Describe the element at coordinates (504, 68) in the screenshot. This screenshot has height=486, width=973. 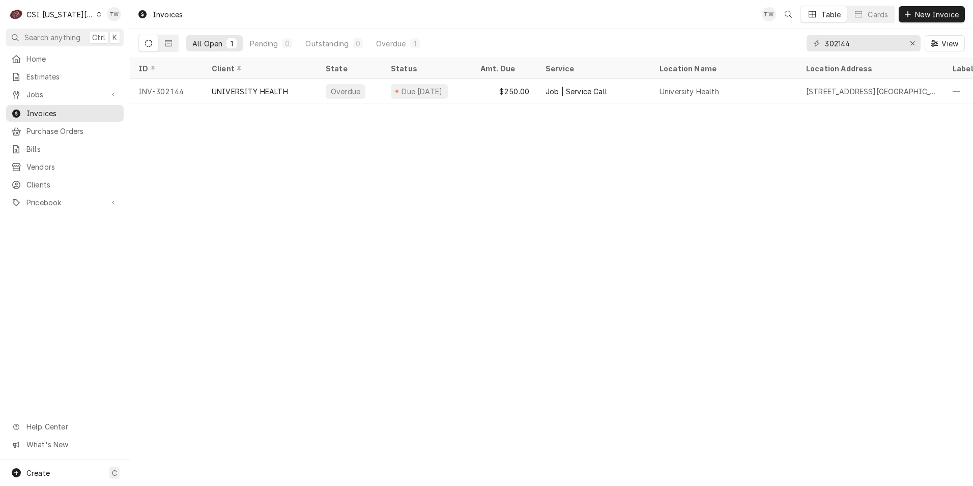
I see `div: Amt. Due` at that location.